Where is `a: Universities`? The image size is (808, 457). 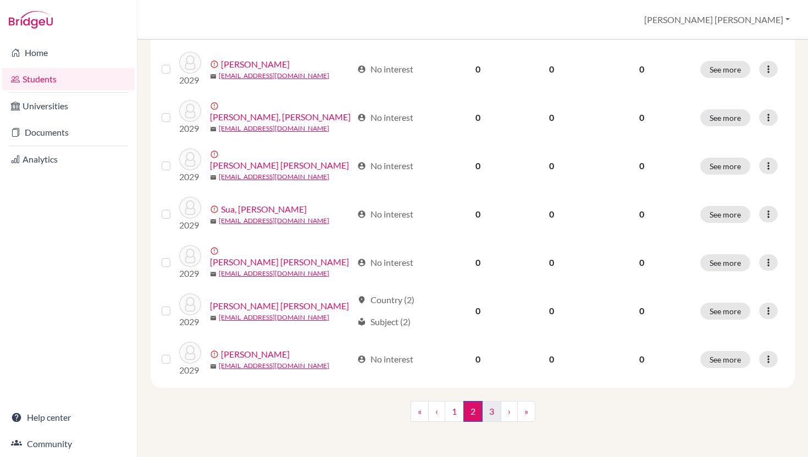
a: Universities is located at coordinates (68, 106).